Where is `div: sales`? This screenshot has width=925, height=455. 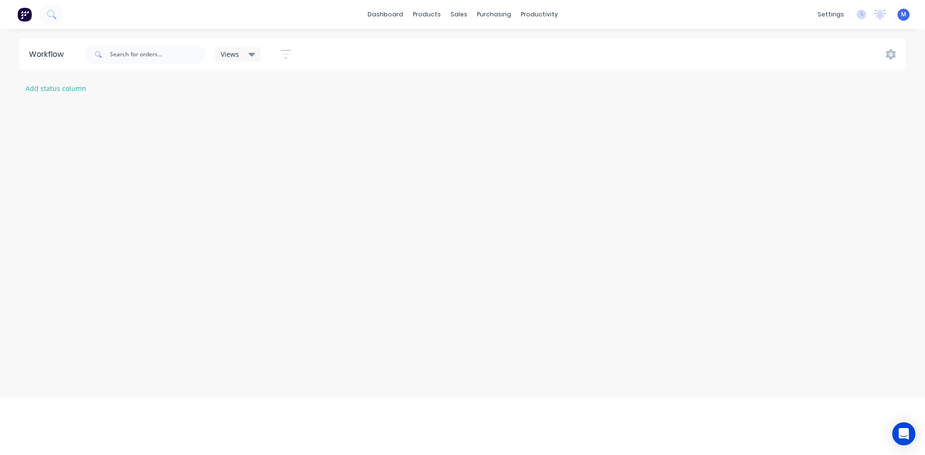
div: sales is located at coordinates (458, 14).